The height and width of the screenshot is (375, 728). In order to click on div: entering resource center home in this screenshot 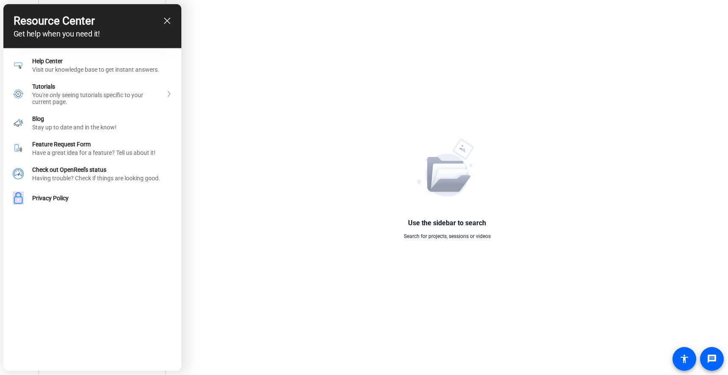, I will do `click(92, 129)`.